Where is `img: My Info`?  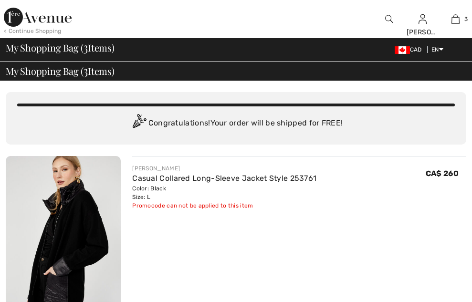 img: My Info is located at coordinates (422, 19).